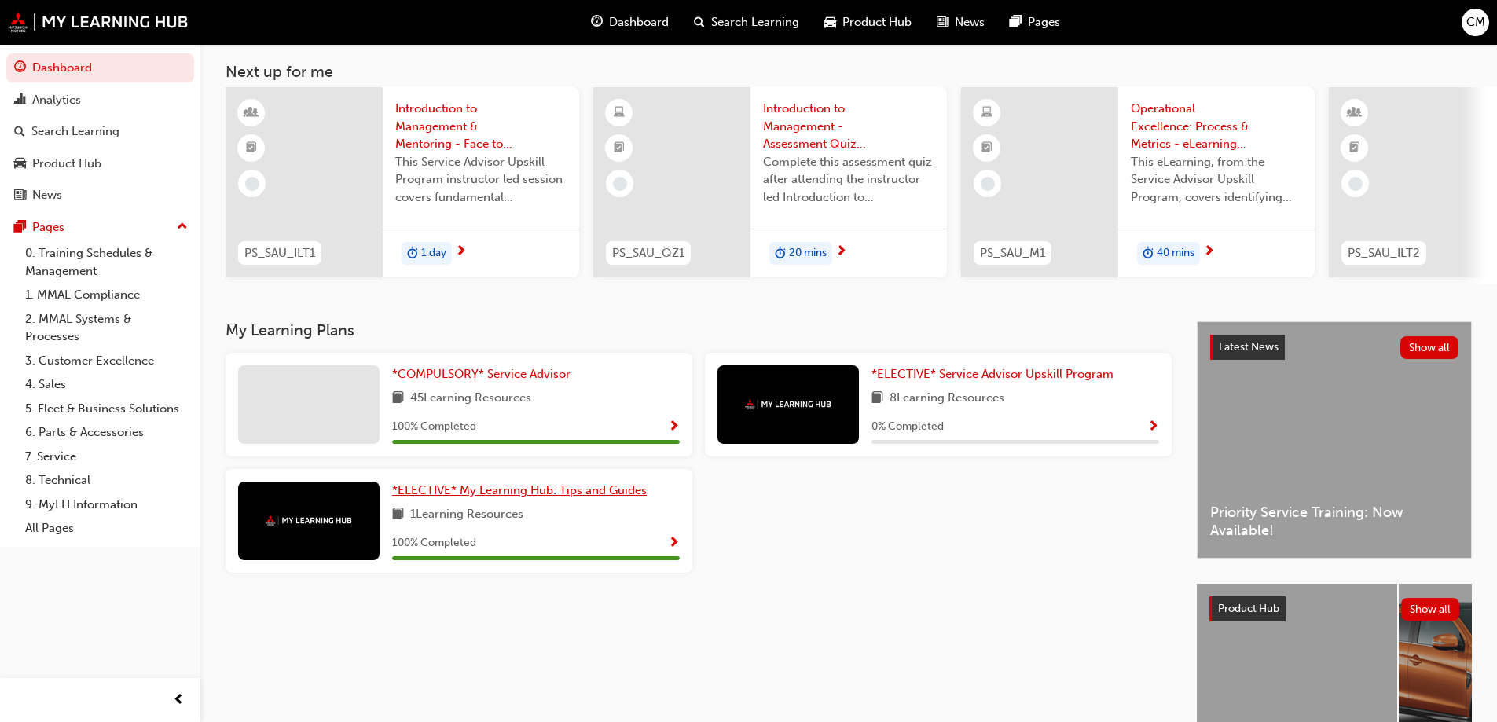 This screenshot has height=722, width=1497. What do you see at coordinates (57, 100) in the screenshot?
I see `div: Analytics` at bounding box center [57, 100].